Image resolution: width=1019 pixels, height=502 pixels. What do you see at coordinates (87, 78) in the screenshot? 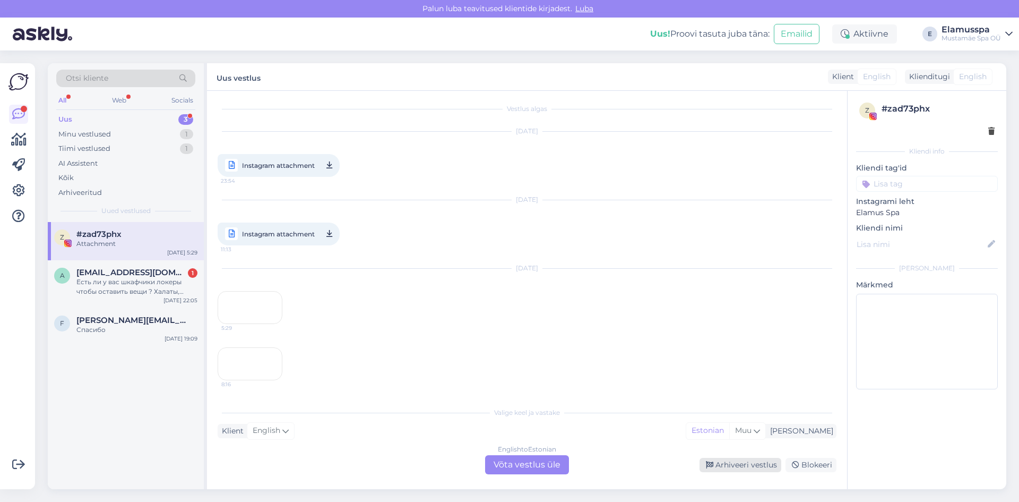
I see `span: Otsi kliente` at bounding box center [87, 78].